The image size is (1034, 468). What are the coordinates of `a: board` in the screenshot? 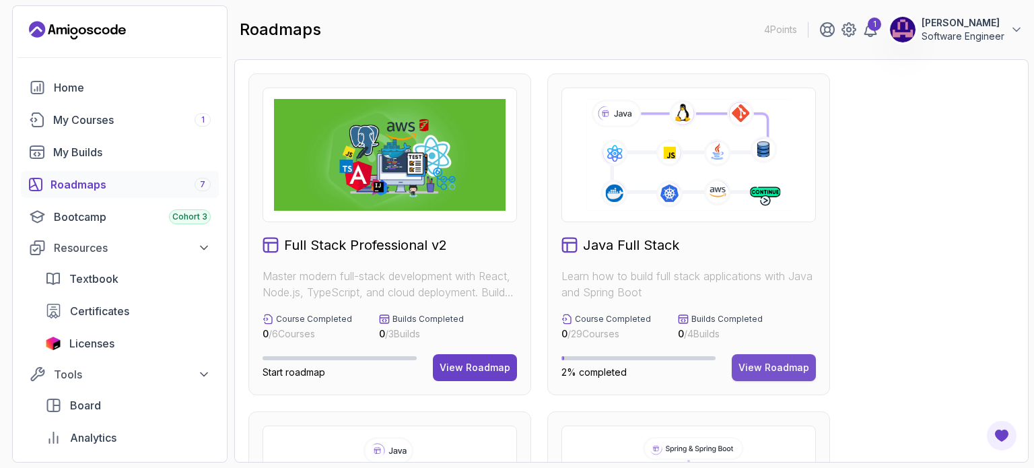 It's located at (128, 405).